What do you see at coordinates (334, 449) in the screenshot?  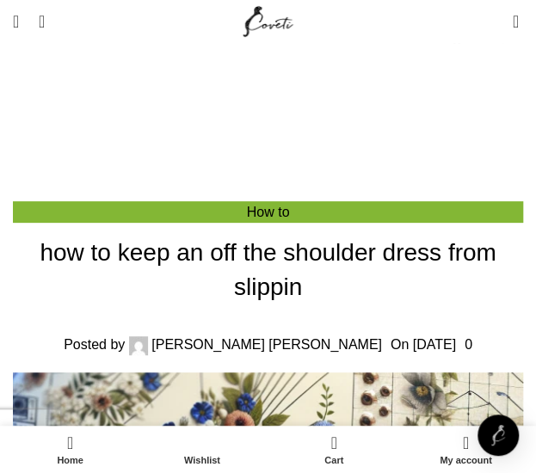 I see `div: My cart` at bounding box center [334, 449].